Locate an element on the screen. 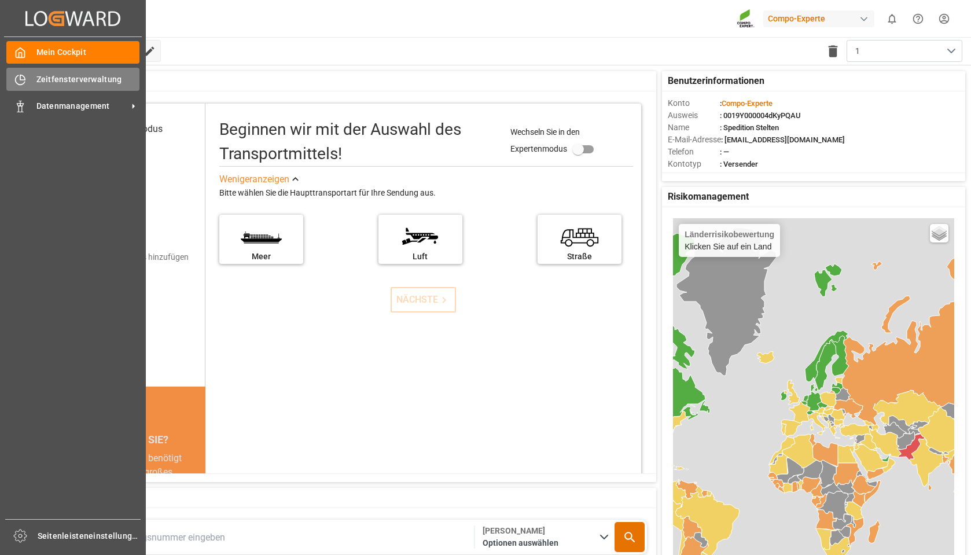 The image size is (971, 555). font: : Versender is located at coordinates (739, 164).